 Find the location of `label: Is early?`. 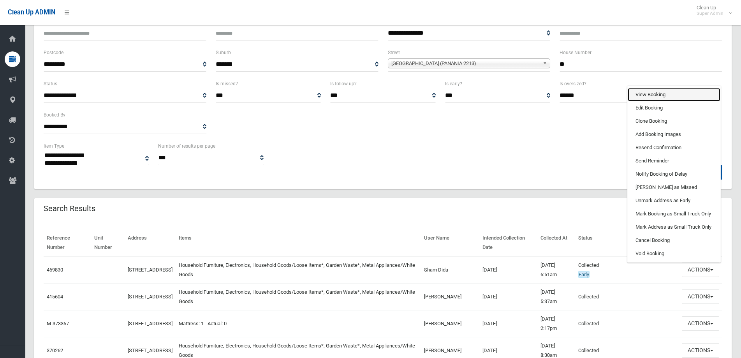

label: Is early? is located at coordinates (453, 84).